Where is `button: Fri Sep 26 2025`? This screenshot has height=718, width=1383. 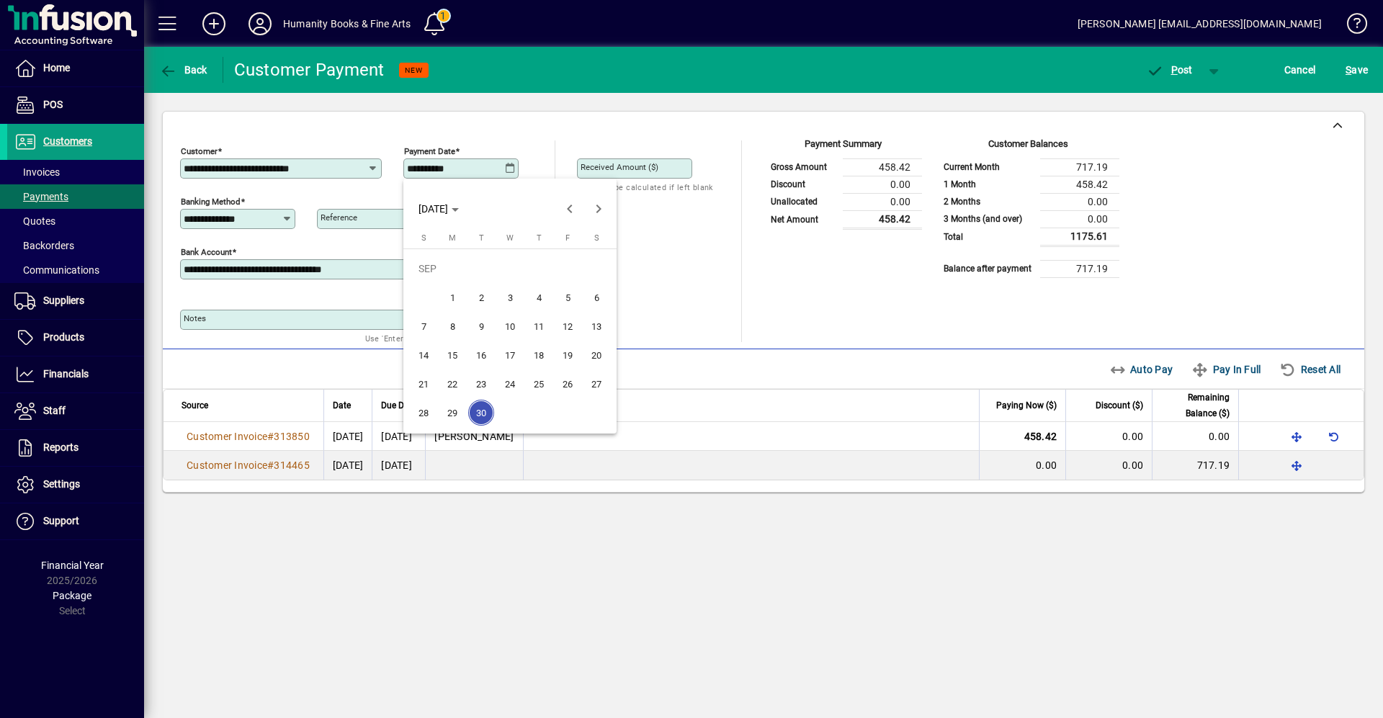 button: Fri Sep 26 2025 is located at coordinates (568, 384).